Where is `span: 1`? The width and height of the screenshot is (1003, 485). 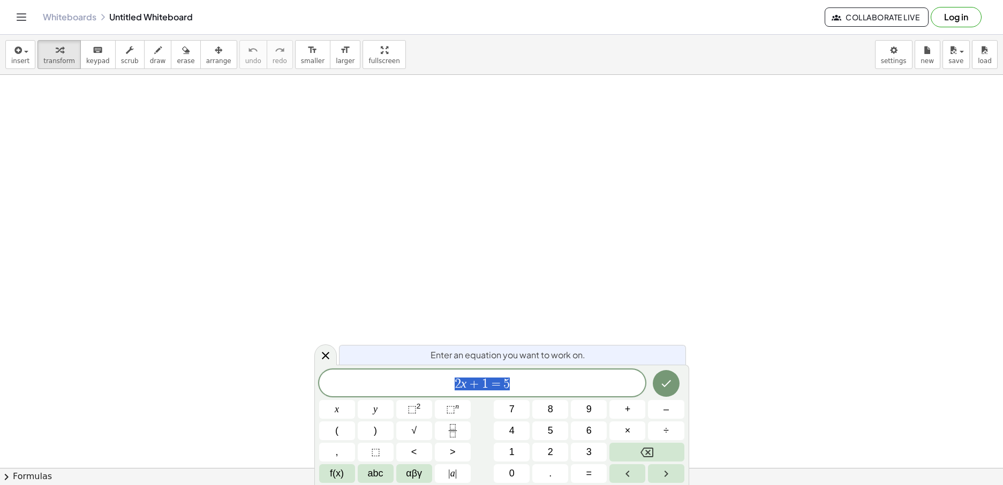
span: 1 is located at coordinates (485, 384).